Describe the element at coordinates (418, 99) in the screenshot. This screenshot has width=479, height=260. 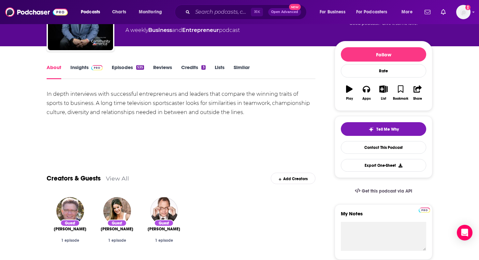
I see `div: Share` at that location.